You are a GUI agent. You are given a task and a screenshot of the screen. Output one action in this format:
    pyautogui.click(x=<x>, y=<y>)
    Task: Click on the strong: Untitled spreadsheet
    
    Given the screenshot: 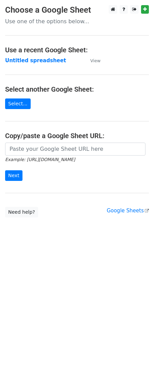 What is the action you would take?
    pyautogui.click(x=36, y=60)
    